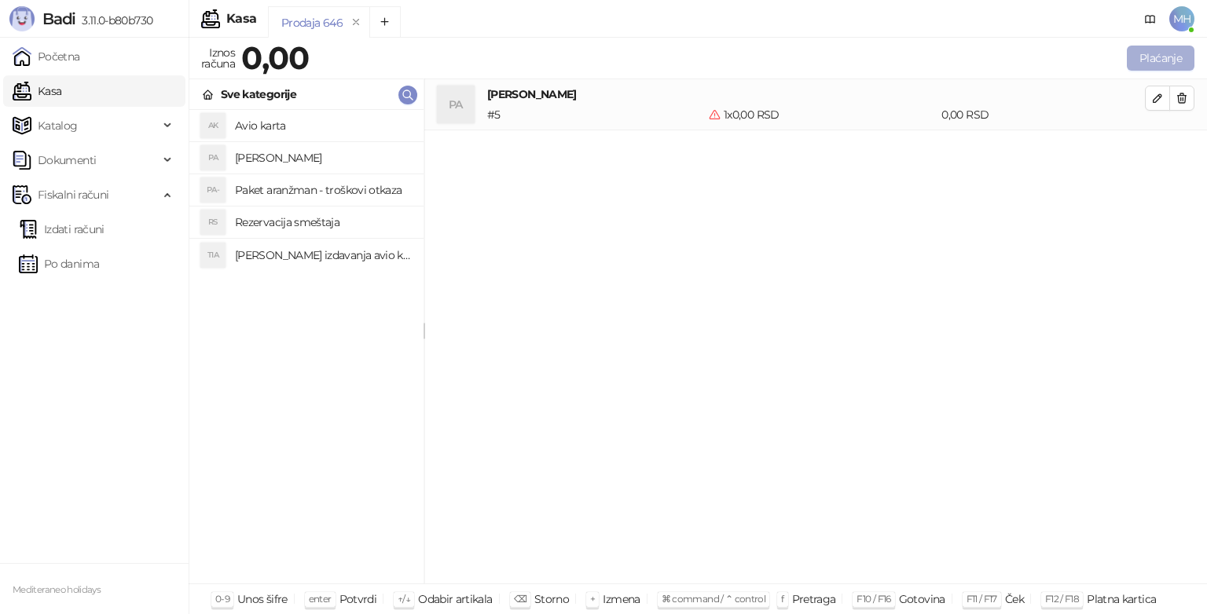  I want to click on div: 0,00 RSD, so click(1042, 115).